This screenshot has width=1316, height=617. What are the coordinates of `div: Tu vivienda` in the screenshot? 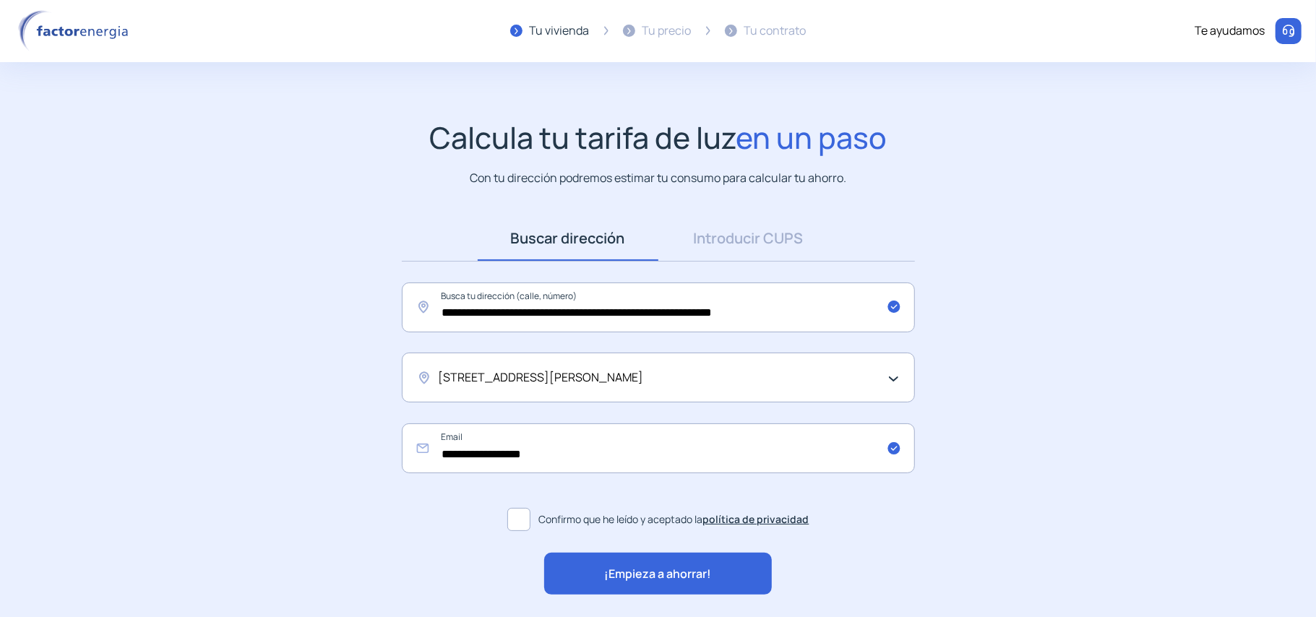 It's located at (559, 31).